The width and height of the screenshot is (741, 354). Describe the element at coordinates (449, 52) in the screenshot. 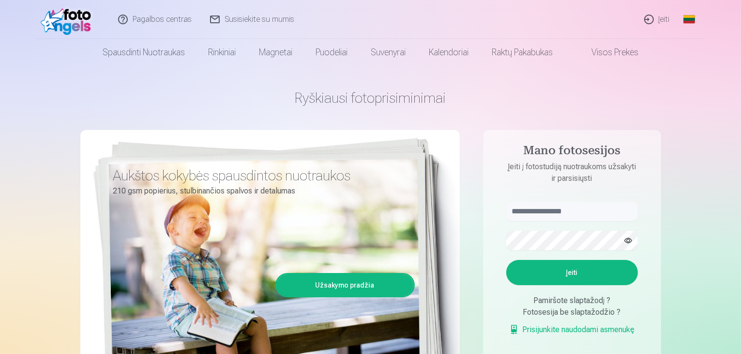

I see `a: Kalendoriai` at that location.